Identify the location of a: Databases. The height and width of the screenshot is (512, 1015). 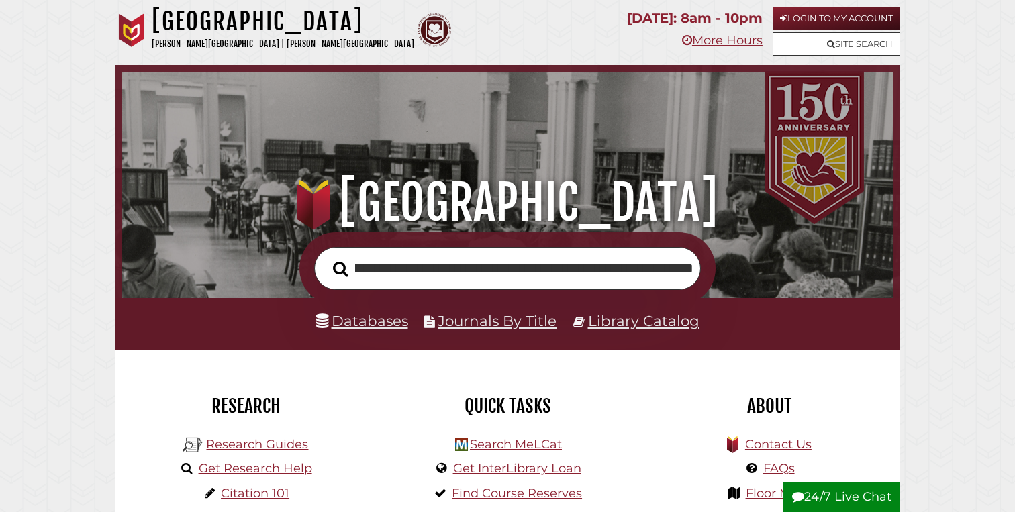
(362, 321).